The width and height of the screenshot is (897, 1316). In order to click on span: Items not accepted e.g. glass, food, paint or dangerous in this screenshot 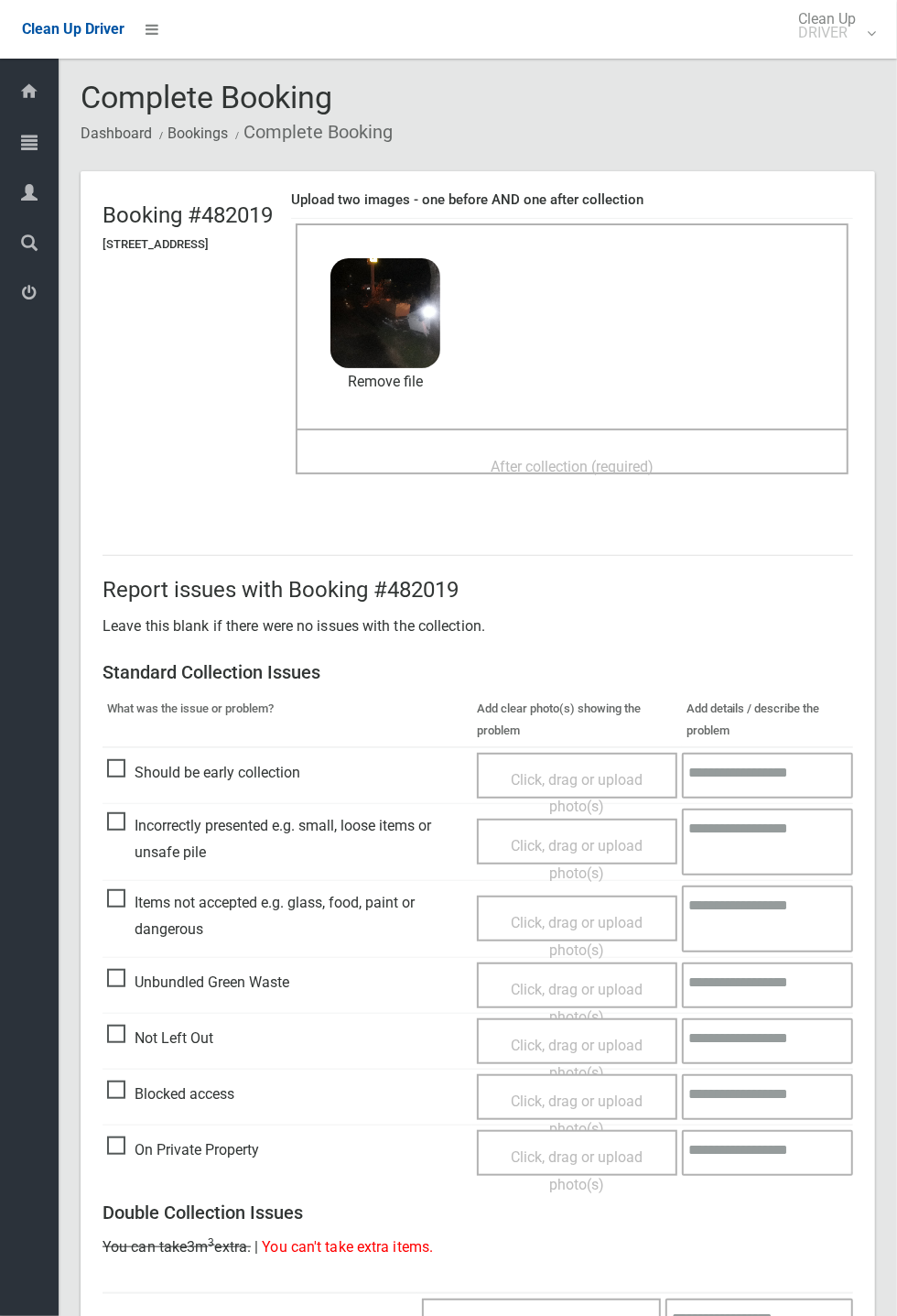, I will do `click(288, 915)`.